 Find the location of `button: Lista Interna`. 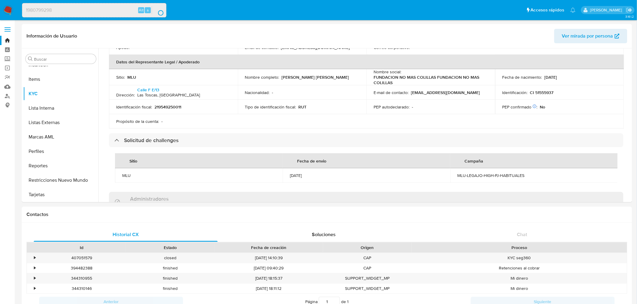

button: Lista Interna is located at coordinates (61, 108).